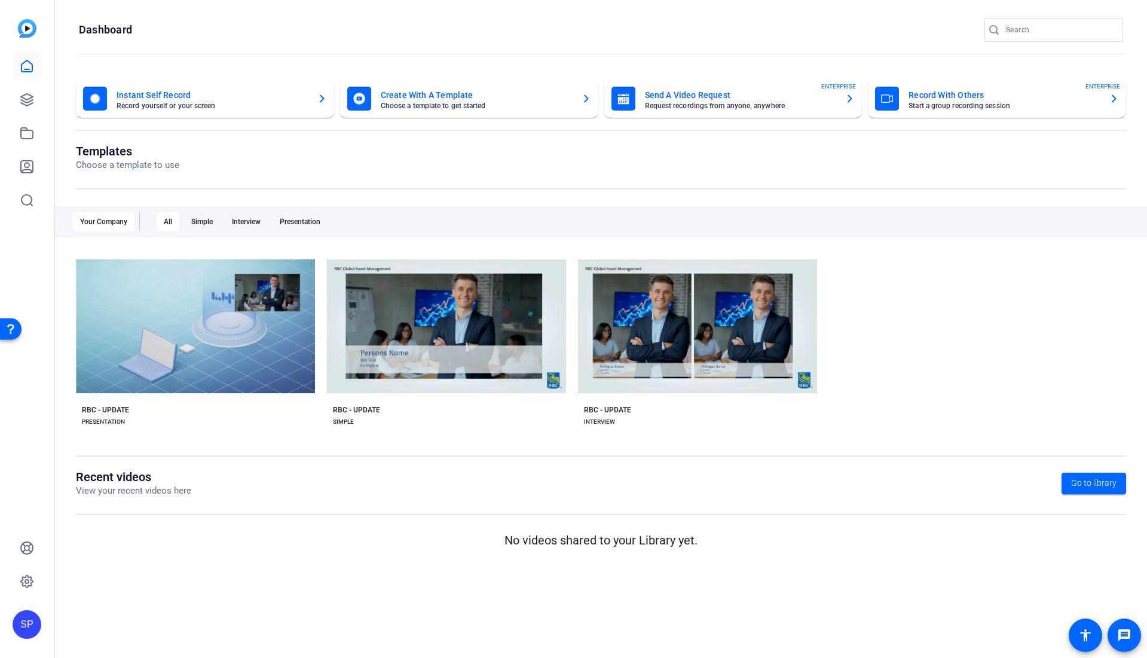 This screenshot has height=658, width=1147. What do you see at coordinates (1004, 95) in the screenshot?
I see `mat-card-title: Record With Others` at bounding box center [1004, 95].